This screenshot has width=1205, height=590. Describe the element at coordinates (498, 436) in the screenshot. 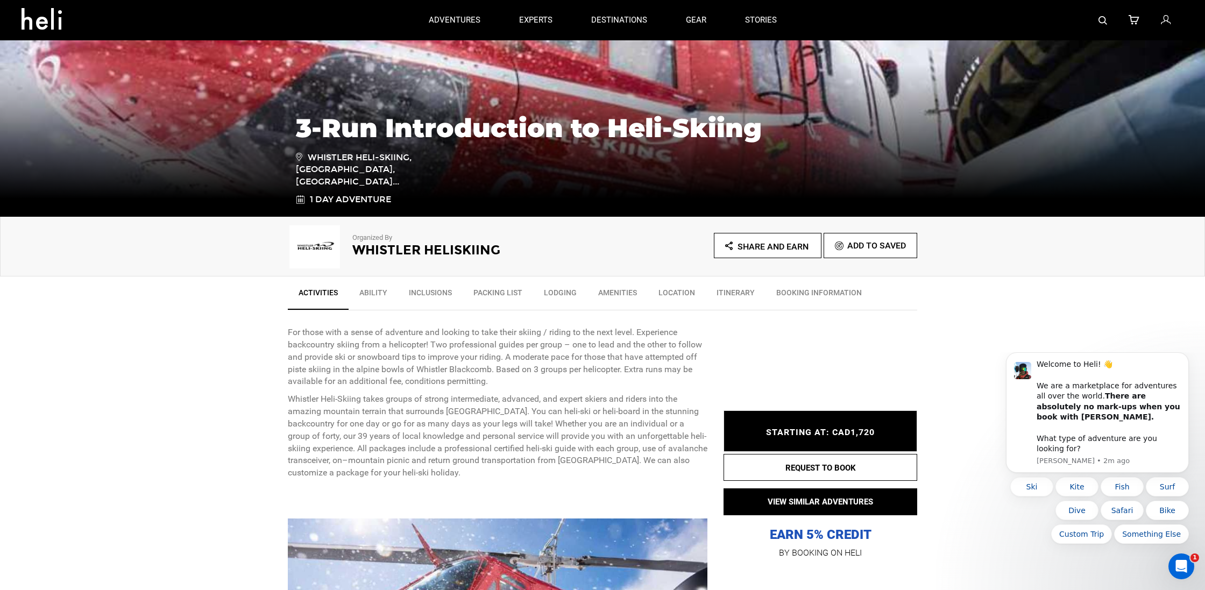

I see `p: Whistler Heli-Skiing takes groups of strong intermediate, advanced, and expert skiers and riders ...` at that location.